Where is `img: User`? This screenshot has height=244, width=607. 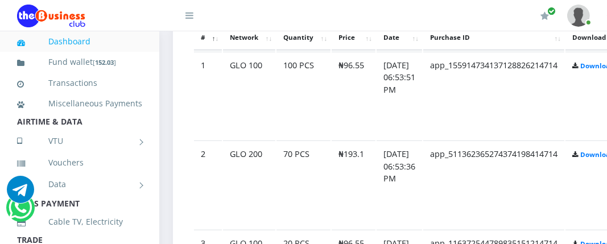
img: User is located at coordinates (578, 15).